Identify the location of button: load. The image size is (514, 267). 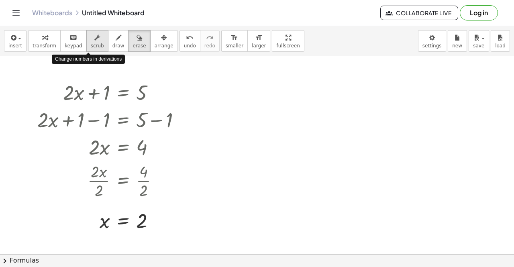
(501, 41).